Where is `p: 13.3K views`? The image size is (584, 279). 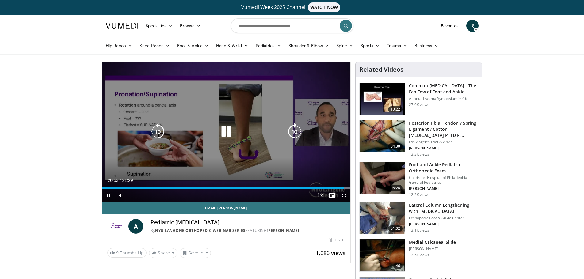 p: 13.3K views is located at coordinates (419, 154).